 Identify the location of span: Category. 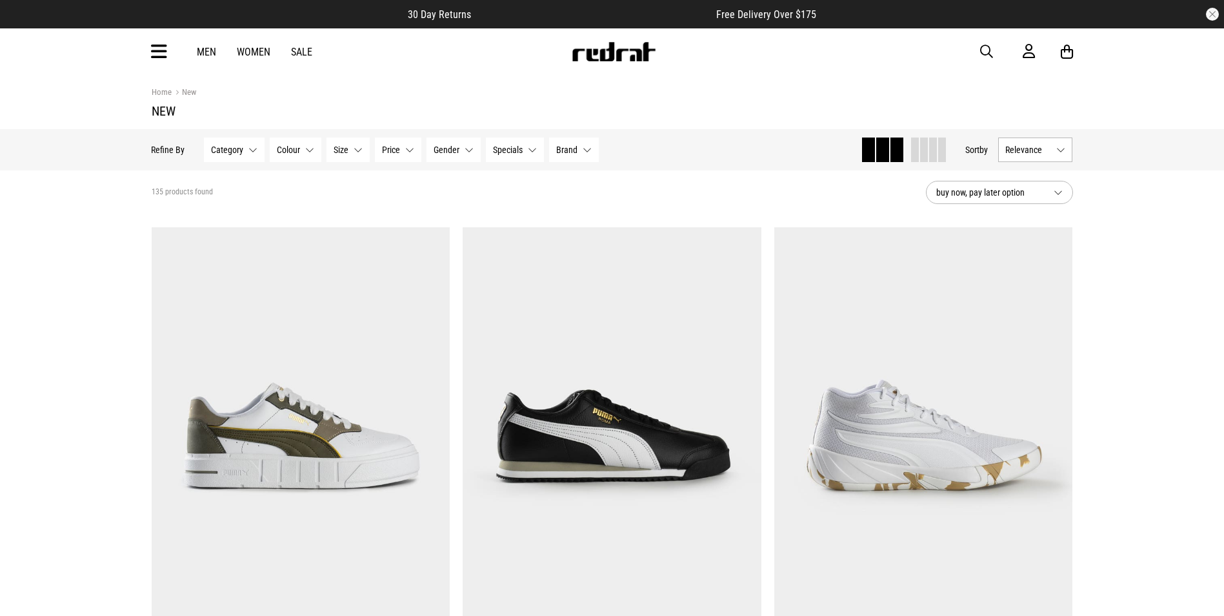
(228, 150).